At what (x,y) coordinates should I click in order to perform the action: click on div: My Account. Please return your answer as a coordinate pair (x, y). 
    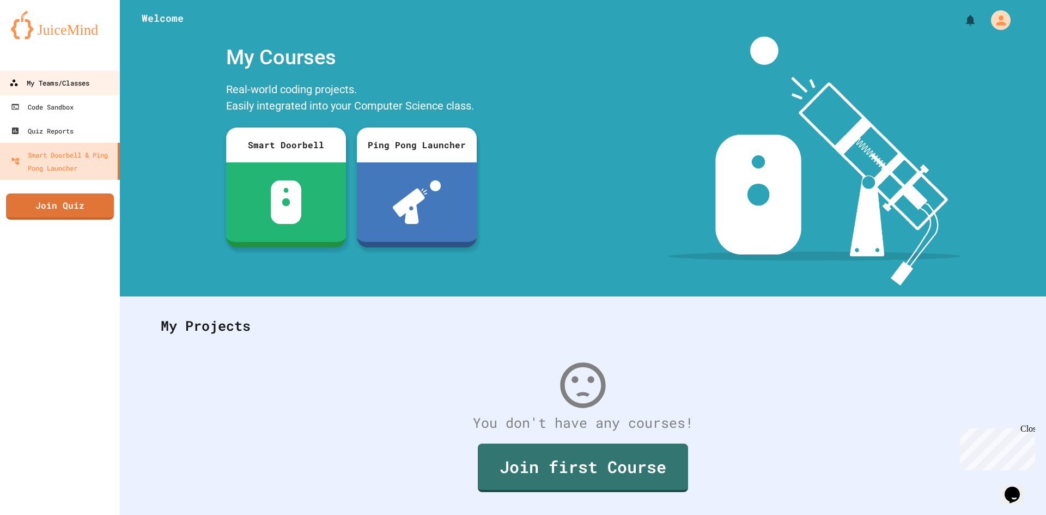
    Looking at the image, I should click on (996, 20).